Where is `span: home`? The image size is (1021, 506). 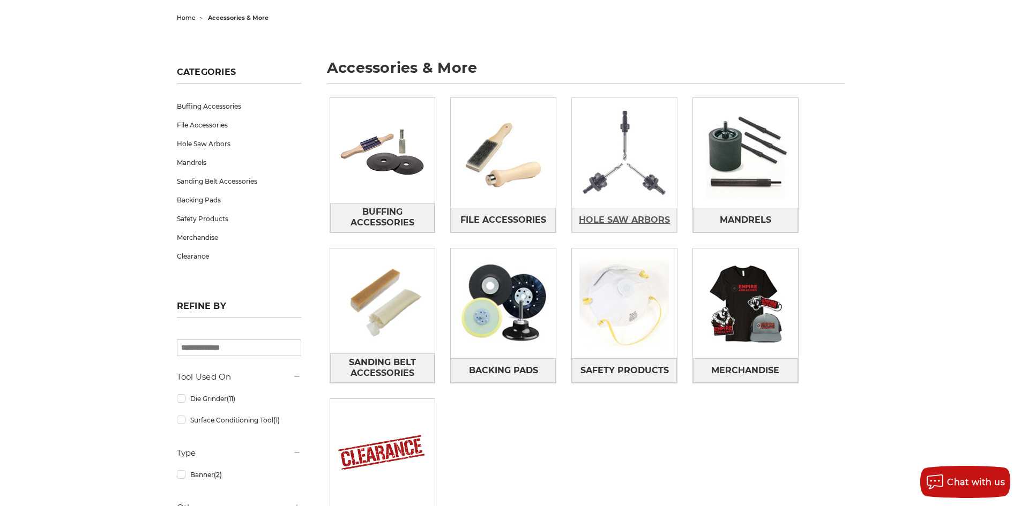
span: home is located at coordinates (186, 18).